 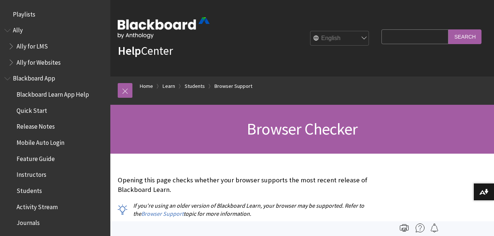 What do you see at coordinates (129, 51) in the screenshot?
I see `strong: Help` at bounding box center [129, 51].